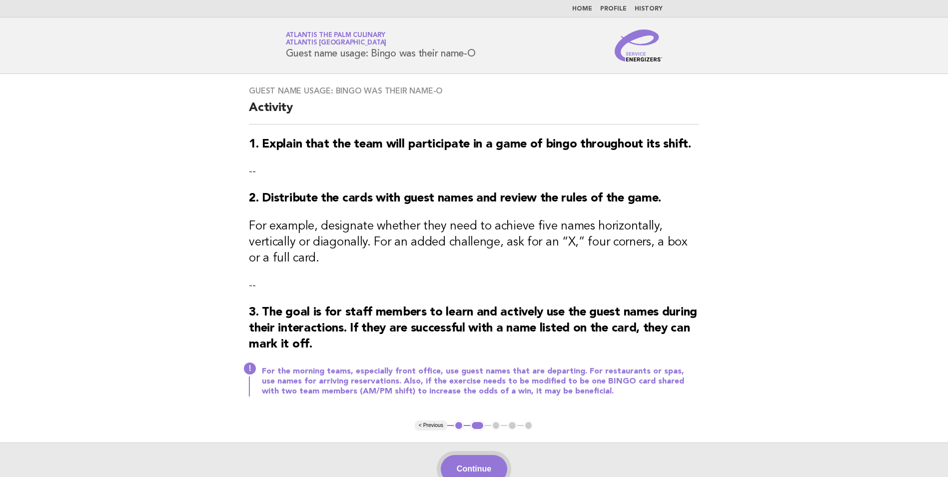 The width and height of the screenshot is (948, 477). Describe the element at coordinates (459, 425) in the screenshot. I see `button: 1` at that location.